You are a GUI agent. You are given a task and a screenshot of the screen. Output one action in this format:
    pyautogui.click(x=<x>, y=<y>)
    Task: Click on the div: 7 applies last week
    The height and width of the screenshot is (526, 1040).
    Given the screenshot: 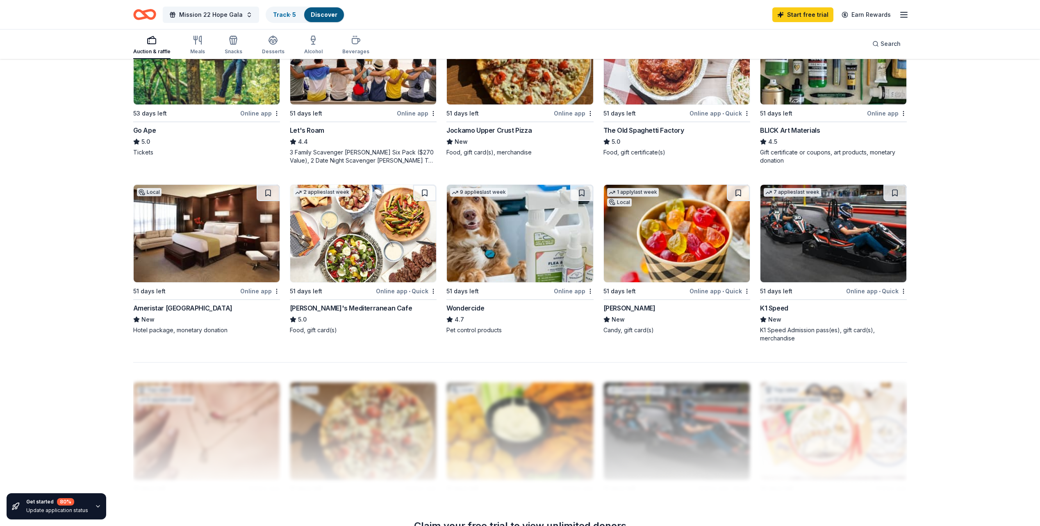 What is the action you would take?
    pyautogui.click(x=793, y=192)
    